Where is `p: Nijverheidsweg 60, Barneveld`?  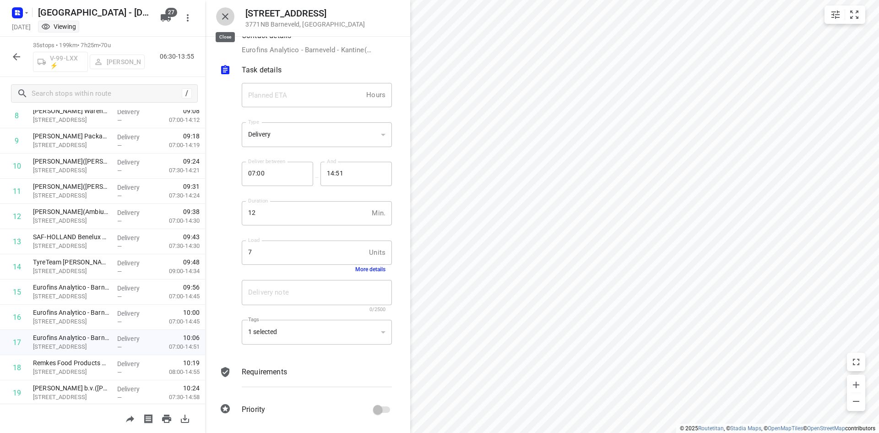
p: Nijverheidsweg 60, Barneveld is located at coordinates (71, 170).